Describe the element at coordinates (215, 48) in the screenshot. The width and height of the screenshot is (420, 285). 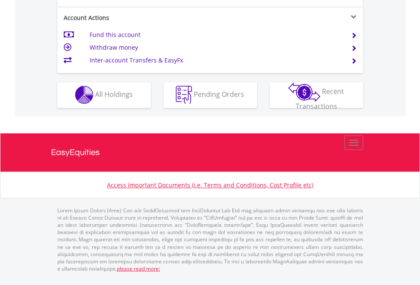
I see `td: Withdraw money` at that location.